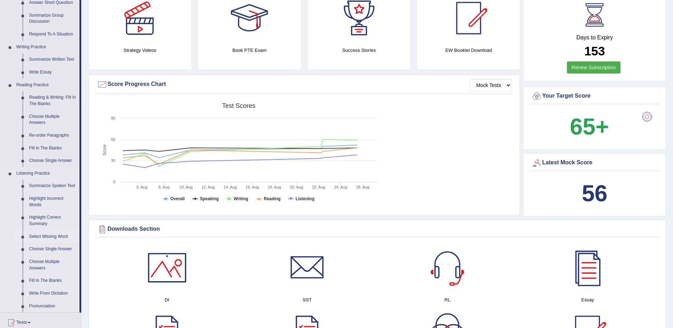  I want to click on a: Writing Practice, so click(46, 47).